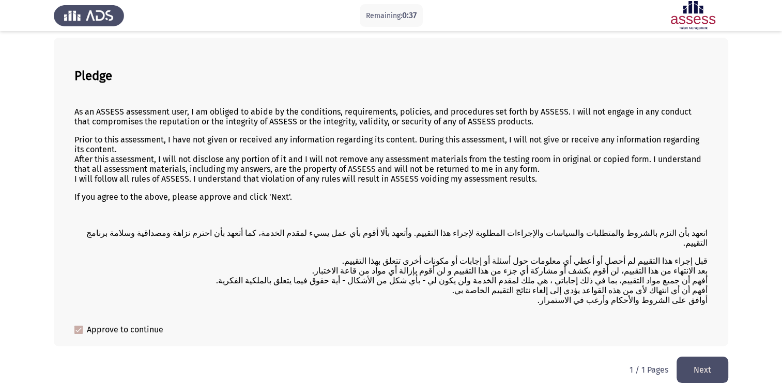 The height and width of the screenshot is (385, 782). What do you see at coordinates (391, 15) in the screenshot?
I see `p: Remaining:` at bounding box center [391, 15].